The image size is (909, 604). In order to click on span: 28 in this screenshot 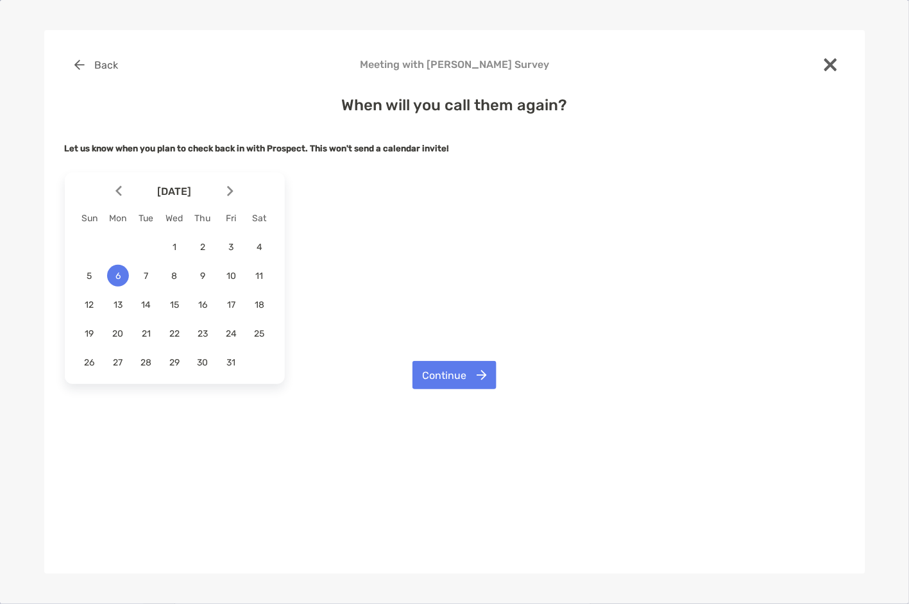, I will do `click(146, 362)`.